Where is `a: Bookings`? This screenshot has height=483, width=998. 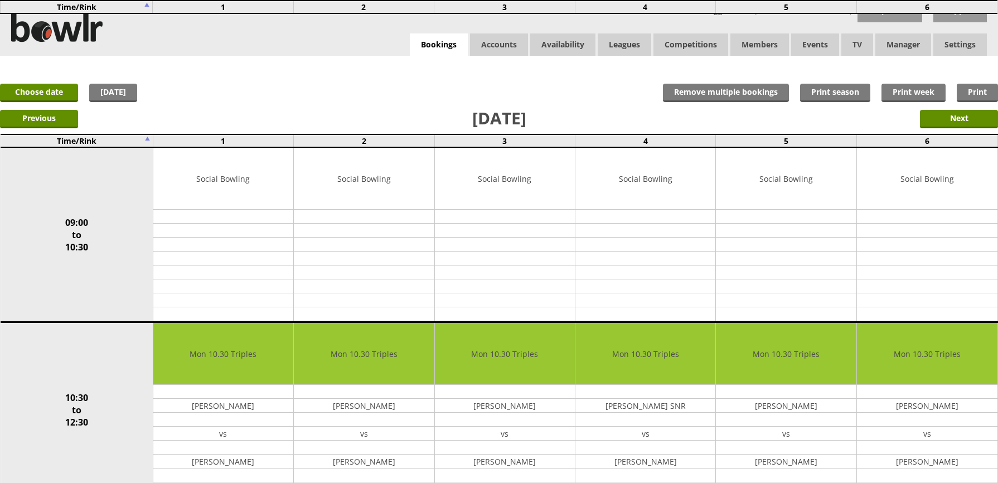 a: Bookings is located at coordinates (439, 45).